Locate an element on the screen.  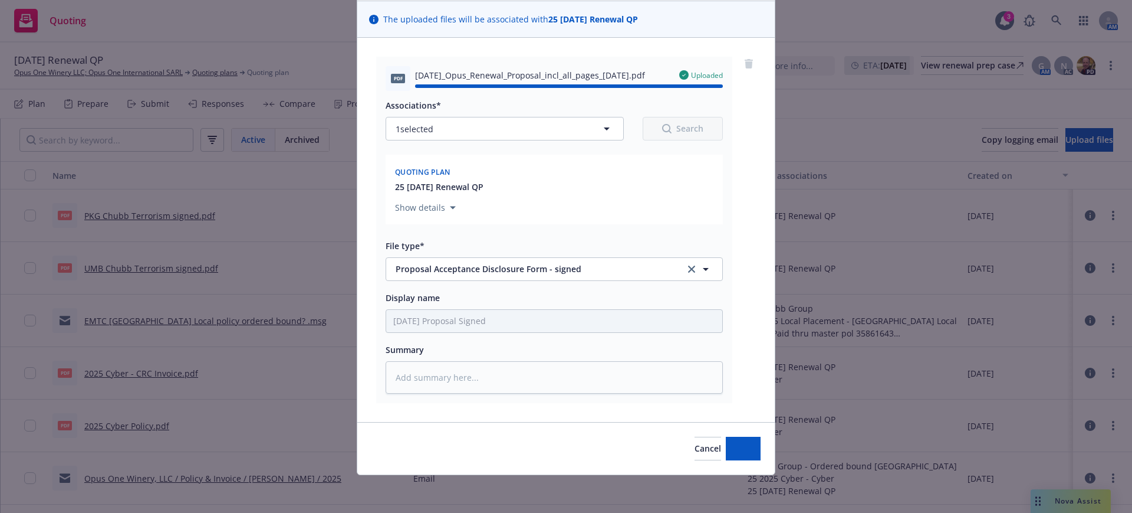
span: Cancel is located at coordinates (708, 448).